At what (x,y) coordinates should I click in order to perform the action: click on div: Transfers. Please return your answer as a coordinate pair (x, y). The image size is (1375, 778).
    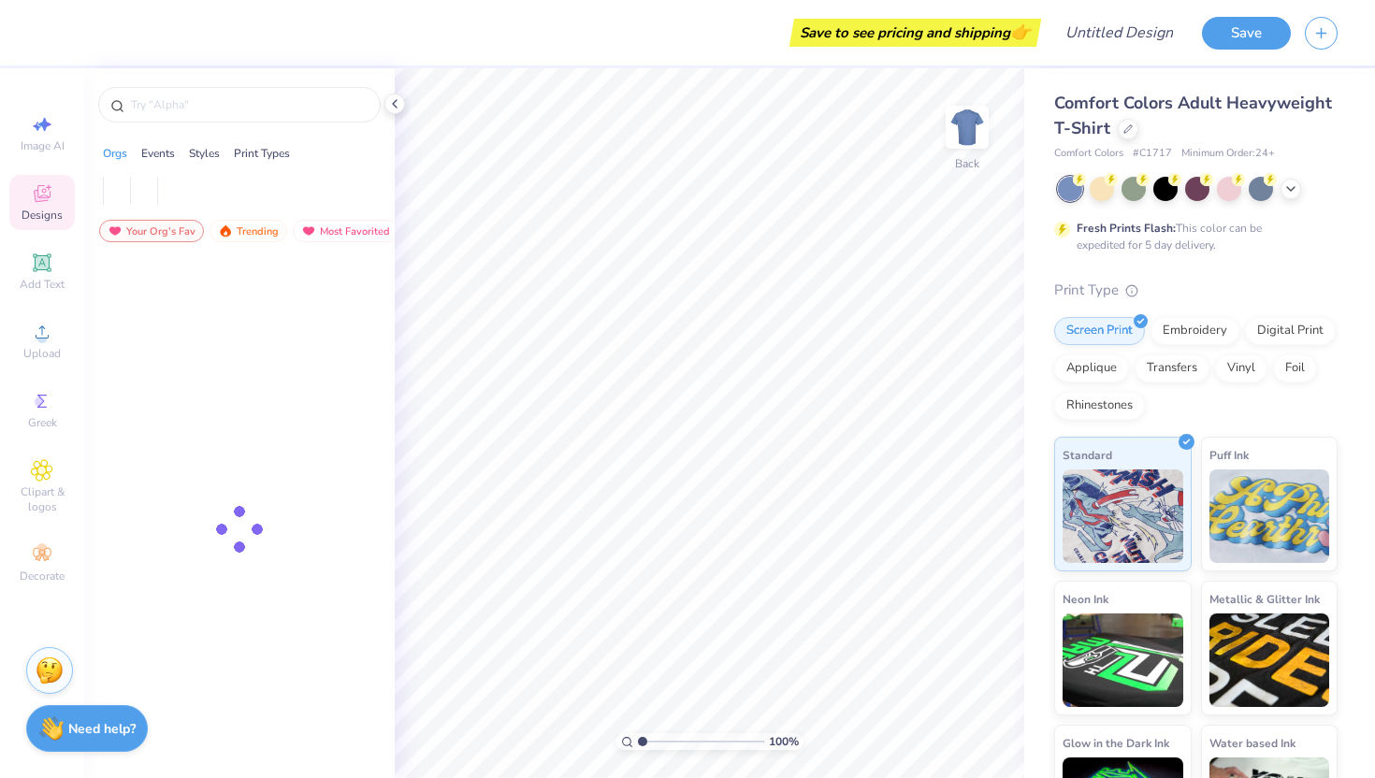
    Looking at the image, I should click on (1172, 369).